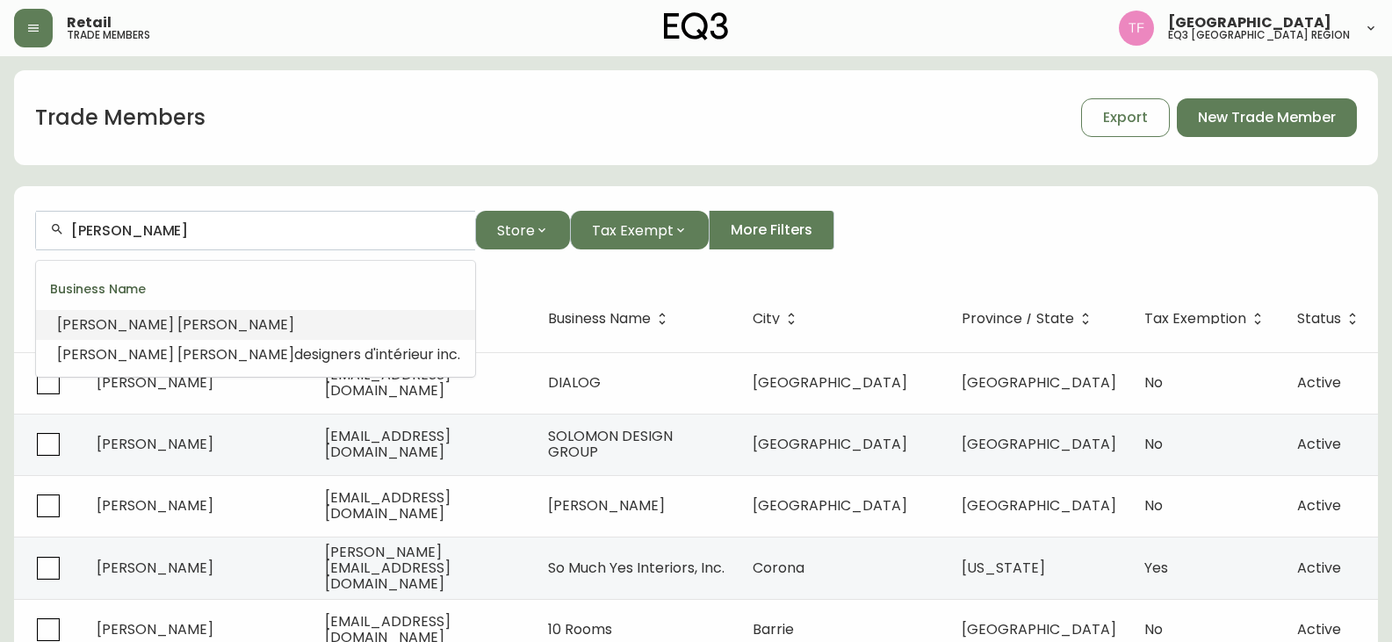 Image resolution: width=1392 pixels, height=642 pixels. Describe the element at coordinates (771, 230) in the screenshot. I see `span: More Filters` at that location.